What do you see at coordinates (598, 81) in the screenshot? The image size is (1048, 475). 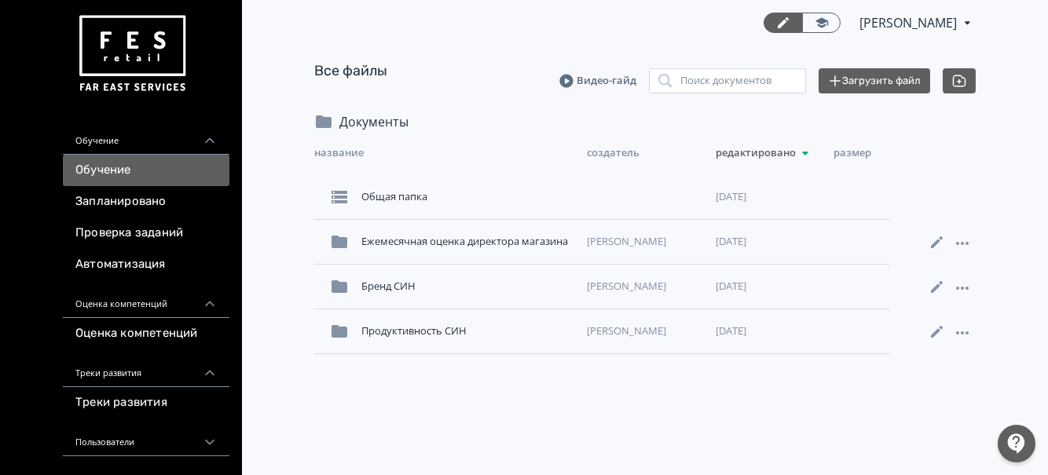 I see `a: Видео-гайд` at bounding box center [598, 81].